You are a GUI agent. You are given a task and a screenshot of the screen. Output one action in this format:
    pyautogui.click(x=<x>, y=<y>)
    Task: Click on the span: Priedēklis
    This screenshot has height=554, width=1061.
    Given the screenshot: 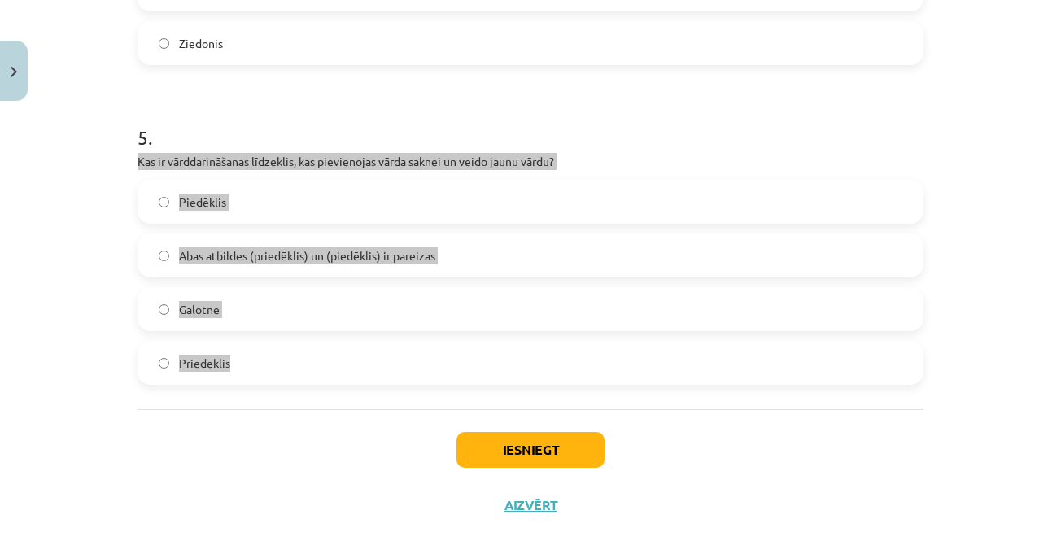 What is the action you would take?
    pyautogui.click(x=204, y=363)
    